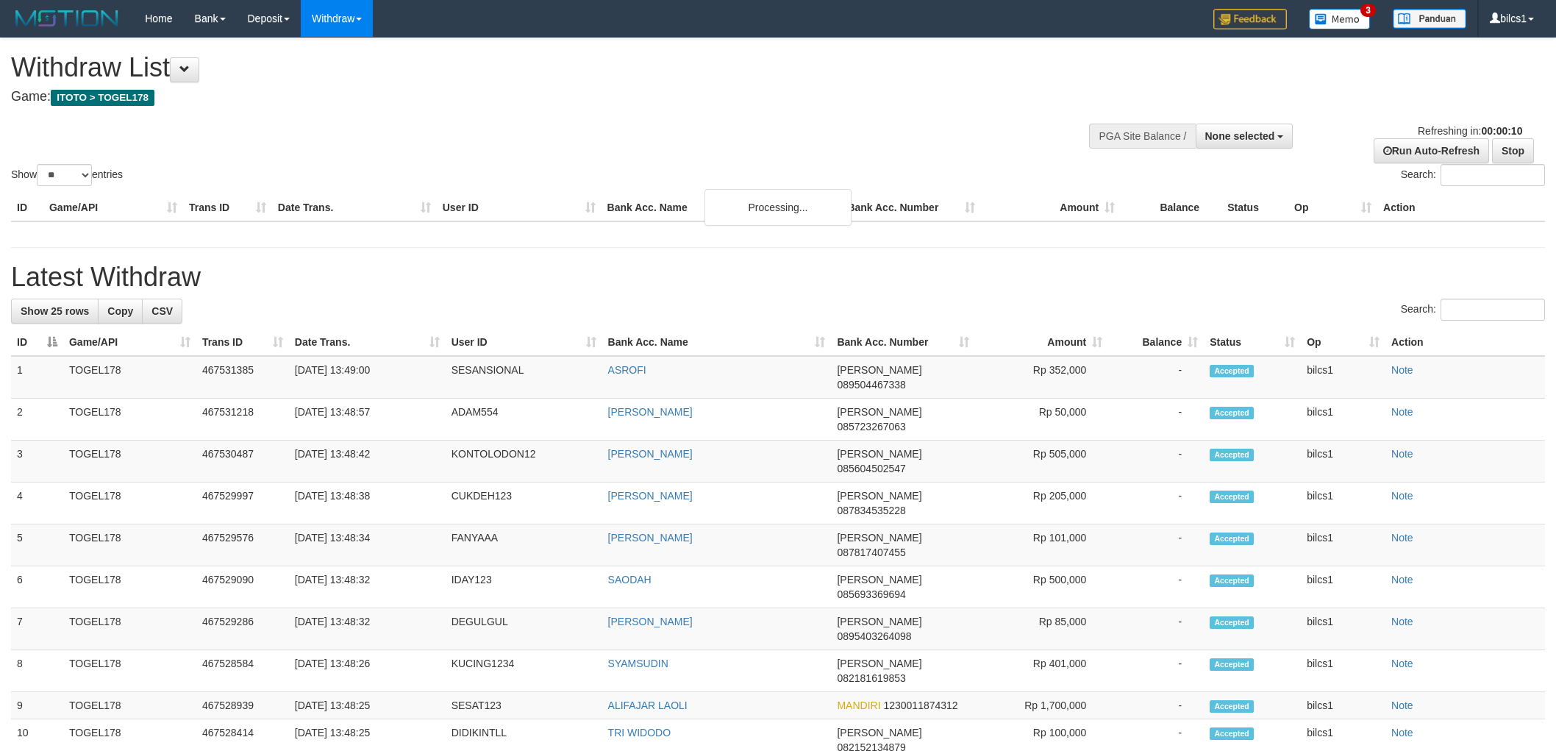 This screenshot has height=751, width=1556. I want to click on a: ALIFAJAR LAOLI, so click(648, 705).